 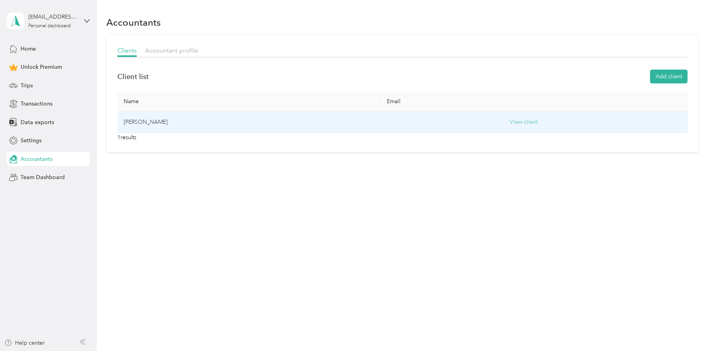 I want to click on span: Unlock Premium, so click(x=41, y=67).